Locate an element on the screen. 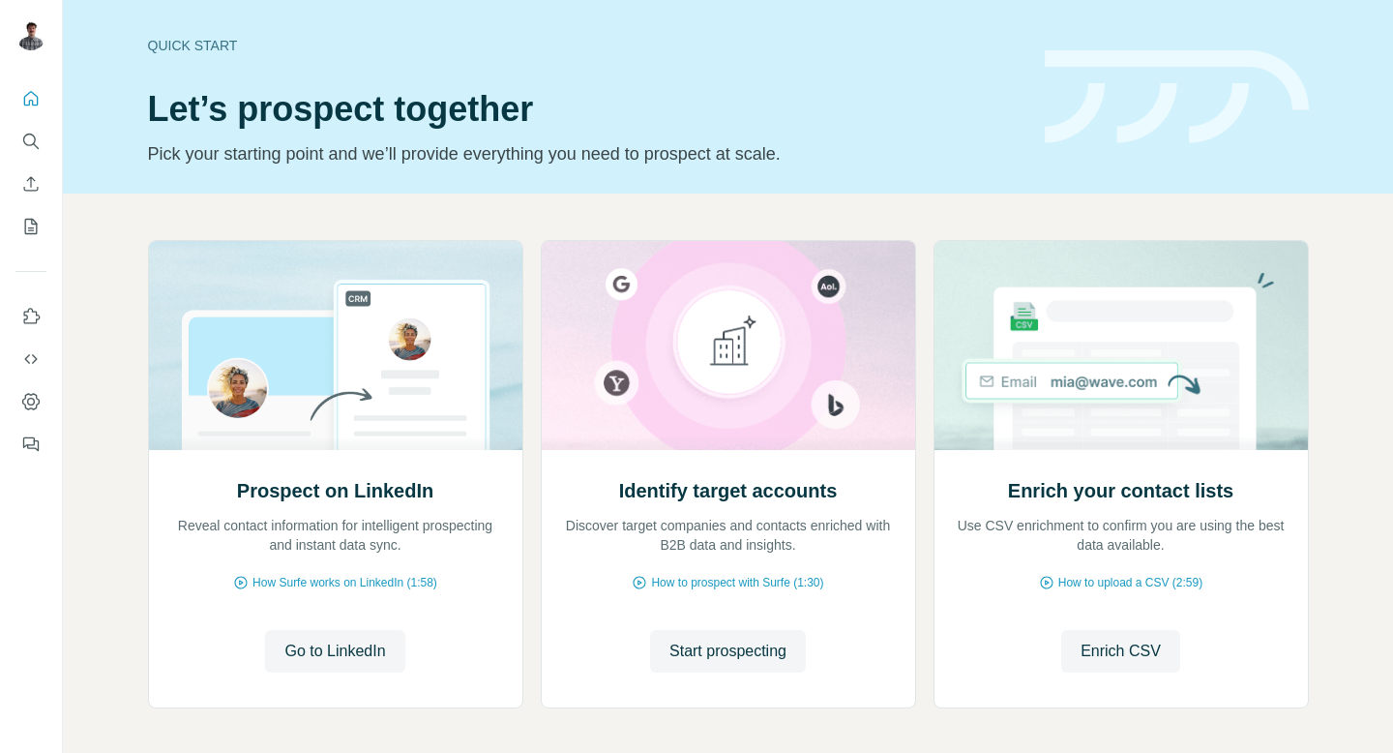  span: How to prospect with Surfe (1:30) is located at coordinates (737, 582).